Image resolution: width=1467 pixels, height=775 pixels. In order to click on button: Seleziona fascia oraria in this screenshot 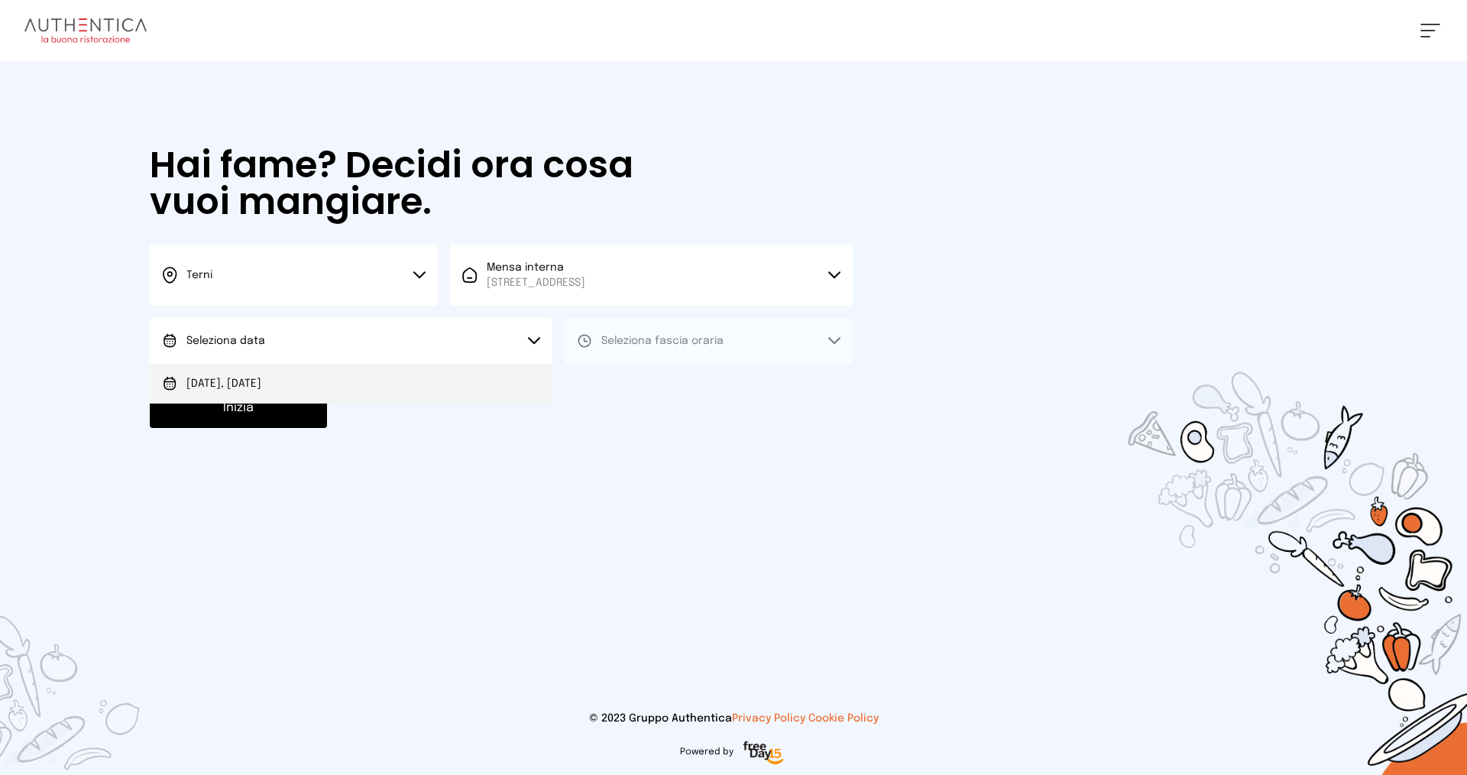, I will do `click(708, 341)`.